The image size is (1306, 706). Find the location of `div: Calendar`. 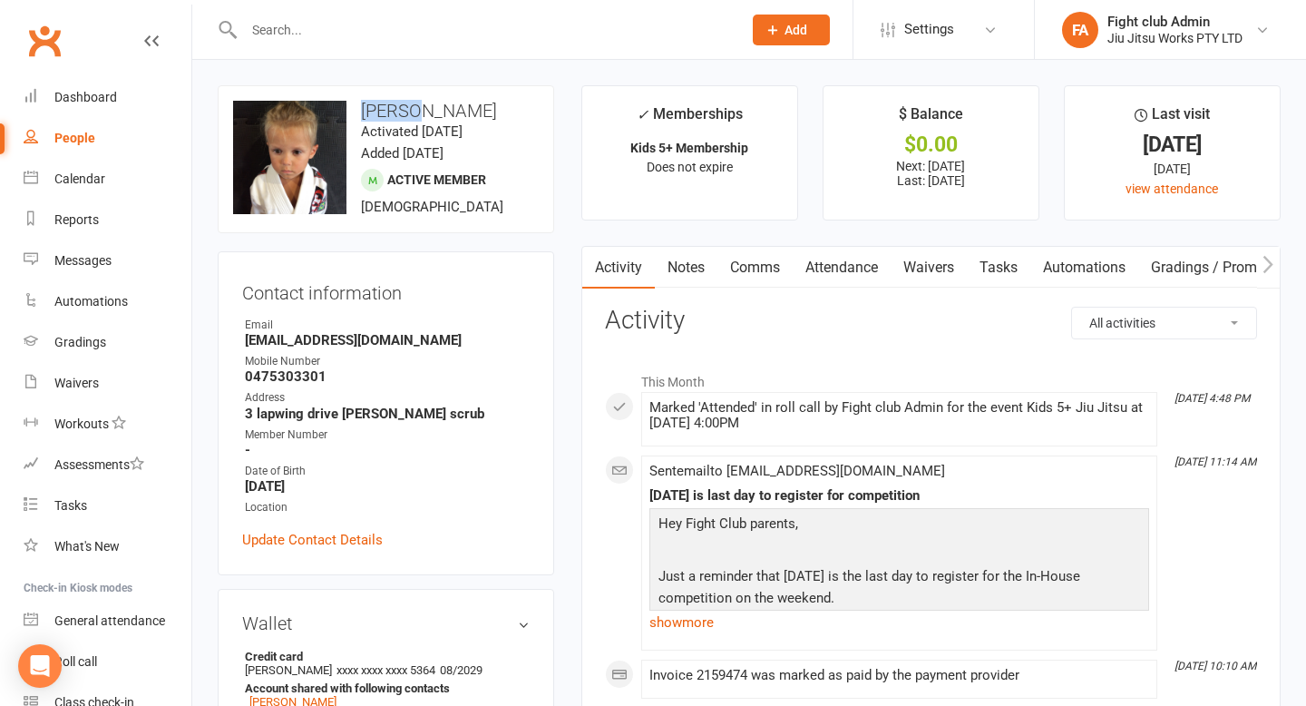

div: Calendar is located at coordinates (80, 179).